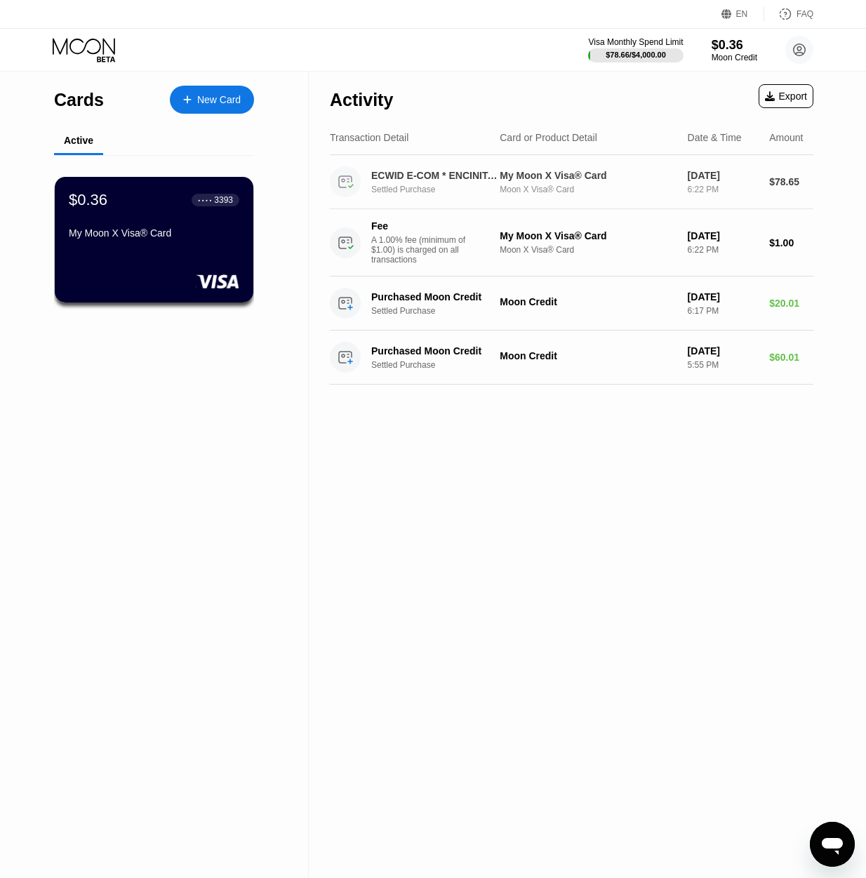  What do you see at coordinates (571, 243) in the screenshot?
I see `div: FeeA 1.00% fee (minimum of $1.00) is charged on all transactionsMy Moon X Visa® CardMoon X Visa® ...` at bounding box center [571, 243].